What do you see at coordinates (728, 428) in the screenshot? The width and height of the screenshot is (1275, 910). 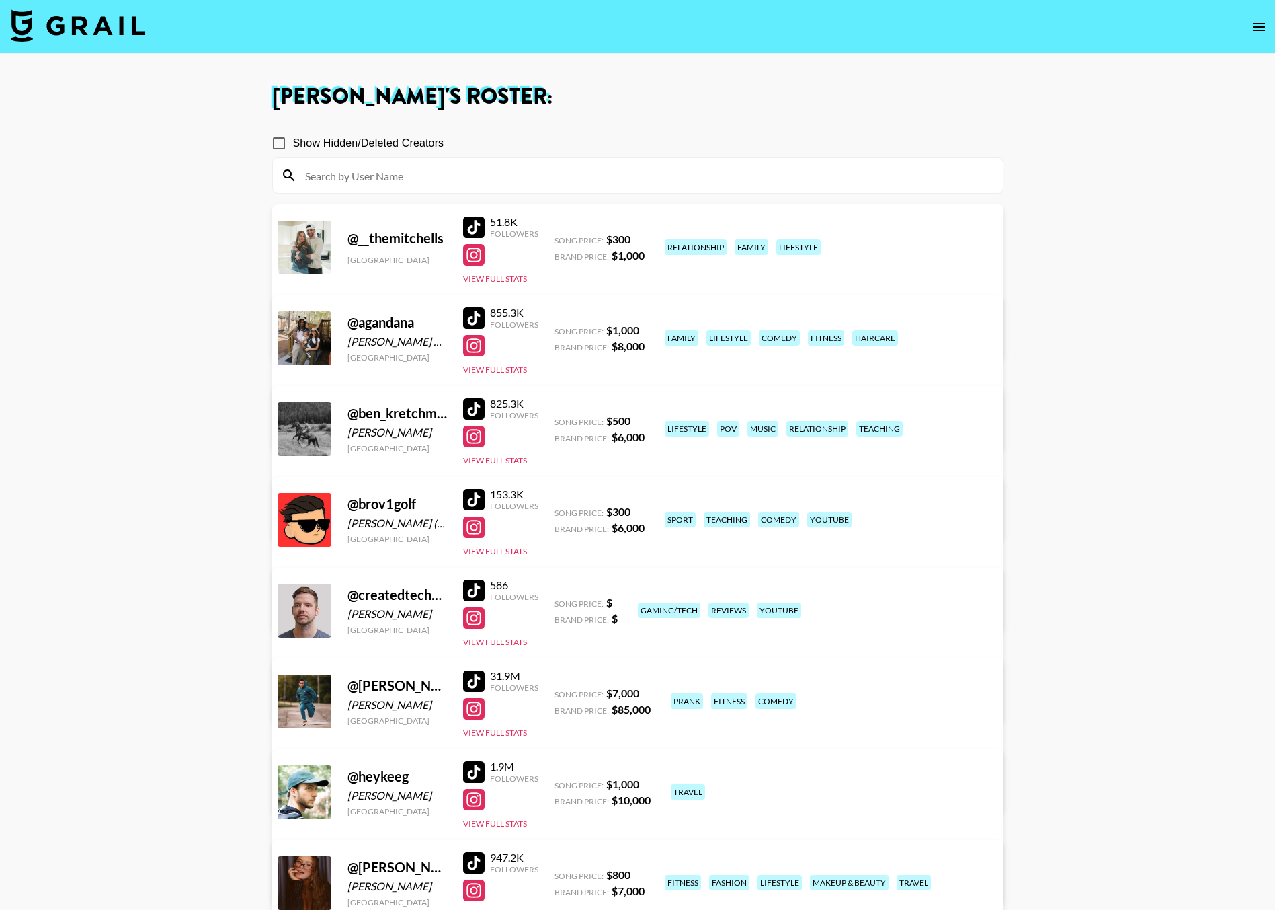 I see `div: pov` at bounding box center [728, 428].